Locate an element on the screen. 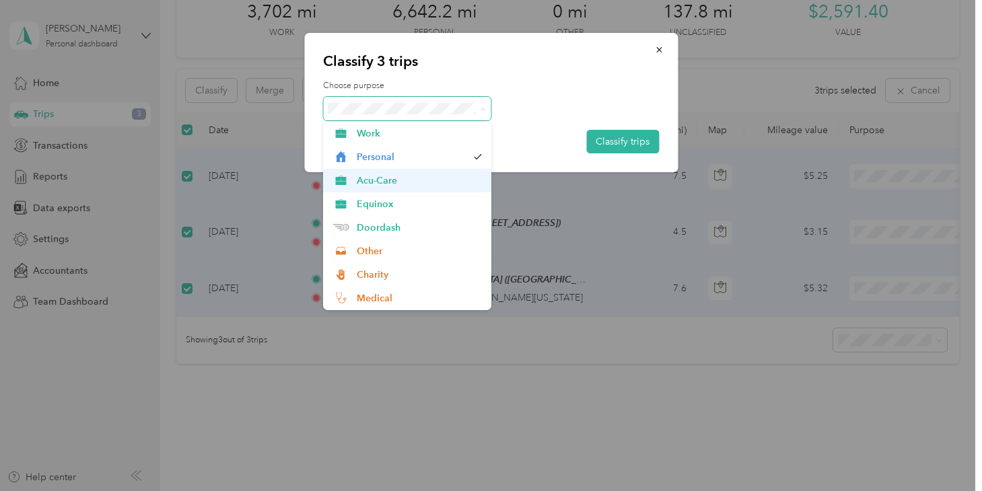 Image resolution: width=982 pixels, height=491 pixels. span: Work is located at coordinates (419, 133).